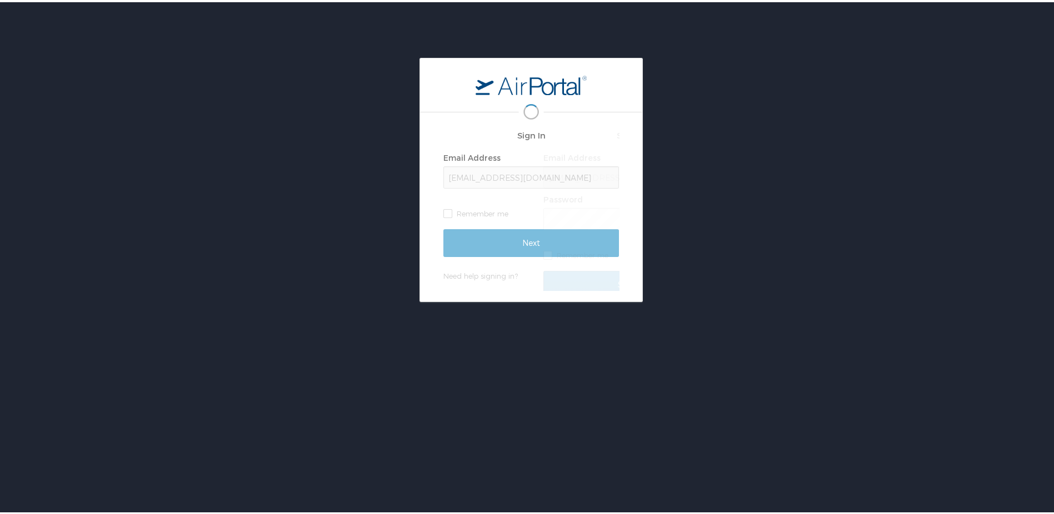 Image resolution: width=1054 pixels, height=514 pixels. What do you see at coordinates (531, 241) in the screenshot?
I see `input: Next` at bounding box center [531, 241].